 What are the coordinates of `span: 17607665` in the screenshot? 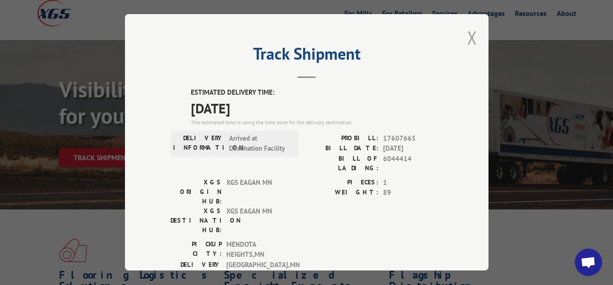 It's located at (413, 138).